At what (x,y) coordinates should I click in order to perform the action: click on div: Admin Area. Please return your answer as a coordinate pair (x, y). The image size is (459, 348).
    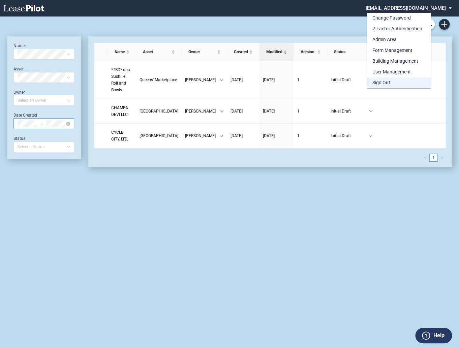
    Looking at the image, I should click on (385, 40).